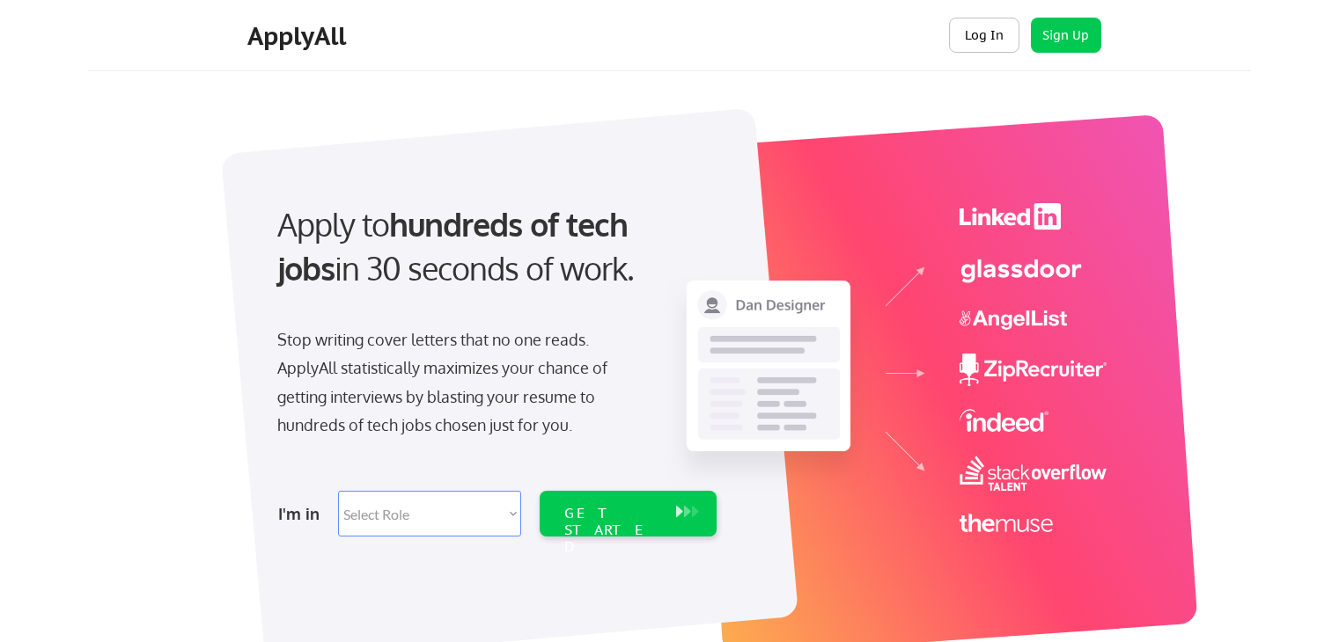  I want to click on div: Apply to in 30 seconds of work., so click(493, 246).